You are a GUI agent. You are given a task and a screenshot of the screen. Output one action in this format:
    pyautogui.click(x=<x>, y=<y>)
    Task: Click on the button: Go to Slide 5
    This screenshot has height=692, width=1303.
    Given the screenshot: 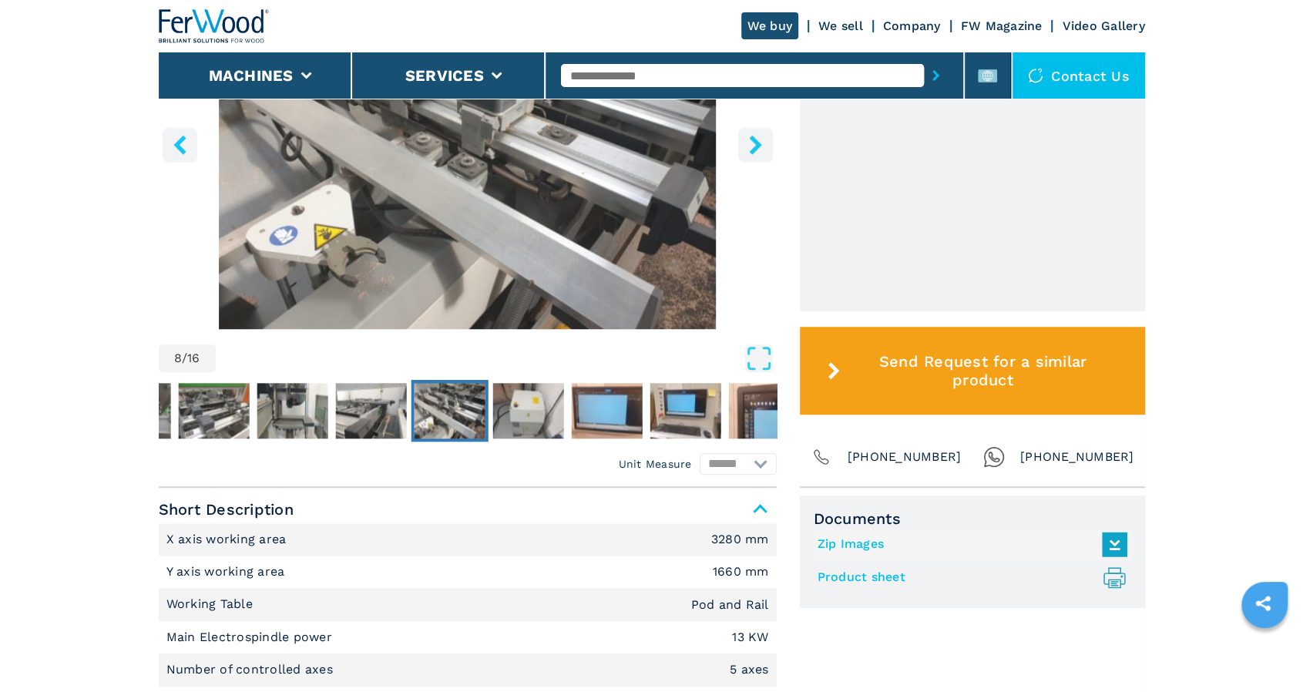 What is the action you would take?
    pyautogui.click(x=214, y=411)
    